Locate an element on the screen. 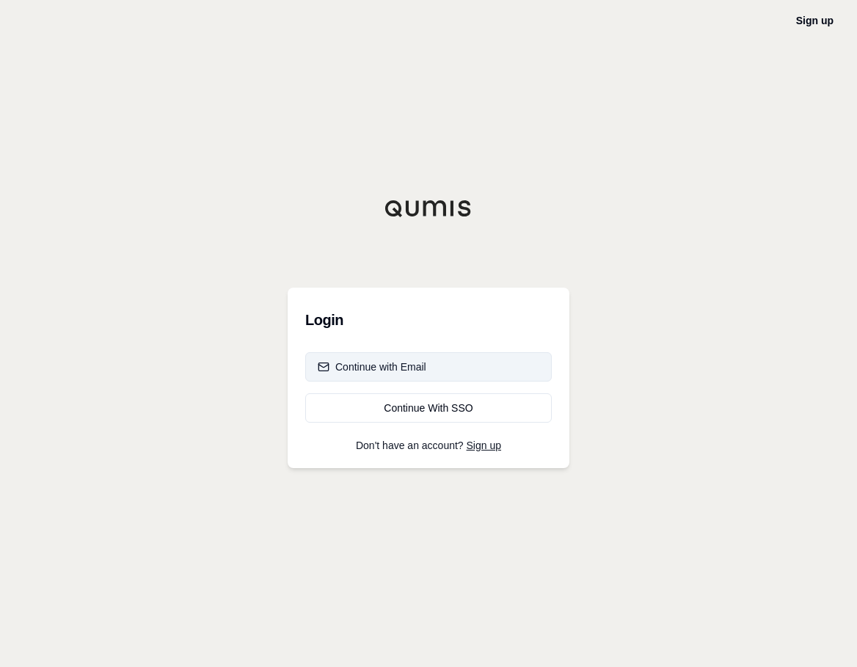  img: Qumis is located at coordinates (429, 208).